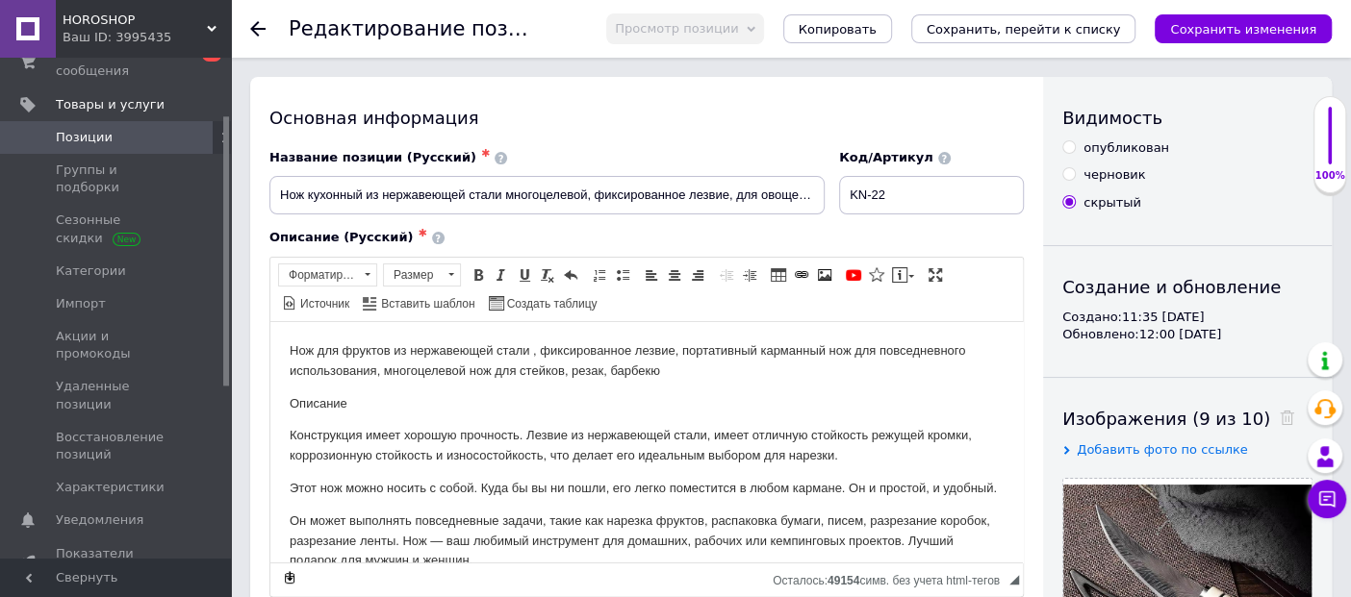 The image size is (1351, 597). What do you see at coordinates (81, 304) in the screenshot?
I see `span: Импорт` at bounding box center [81, 304].